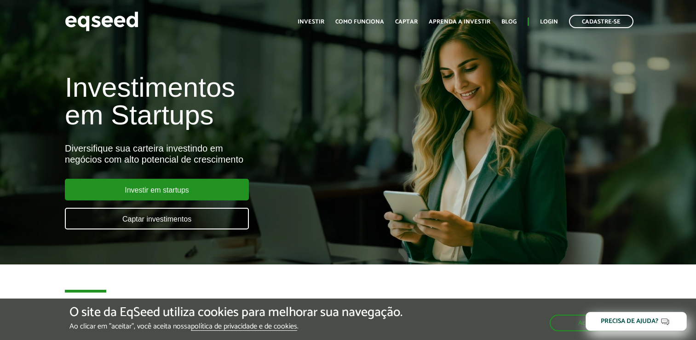 This screenshot has height=340, width=696. What do you see at coordinates (588, 323) in the screenshot?
I see `button: Aceitar` at bounding box center [588, 323].